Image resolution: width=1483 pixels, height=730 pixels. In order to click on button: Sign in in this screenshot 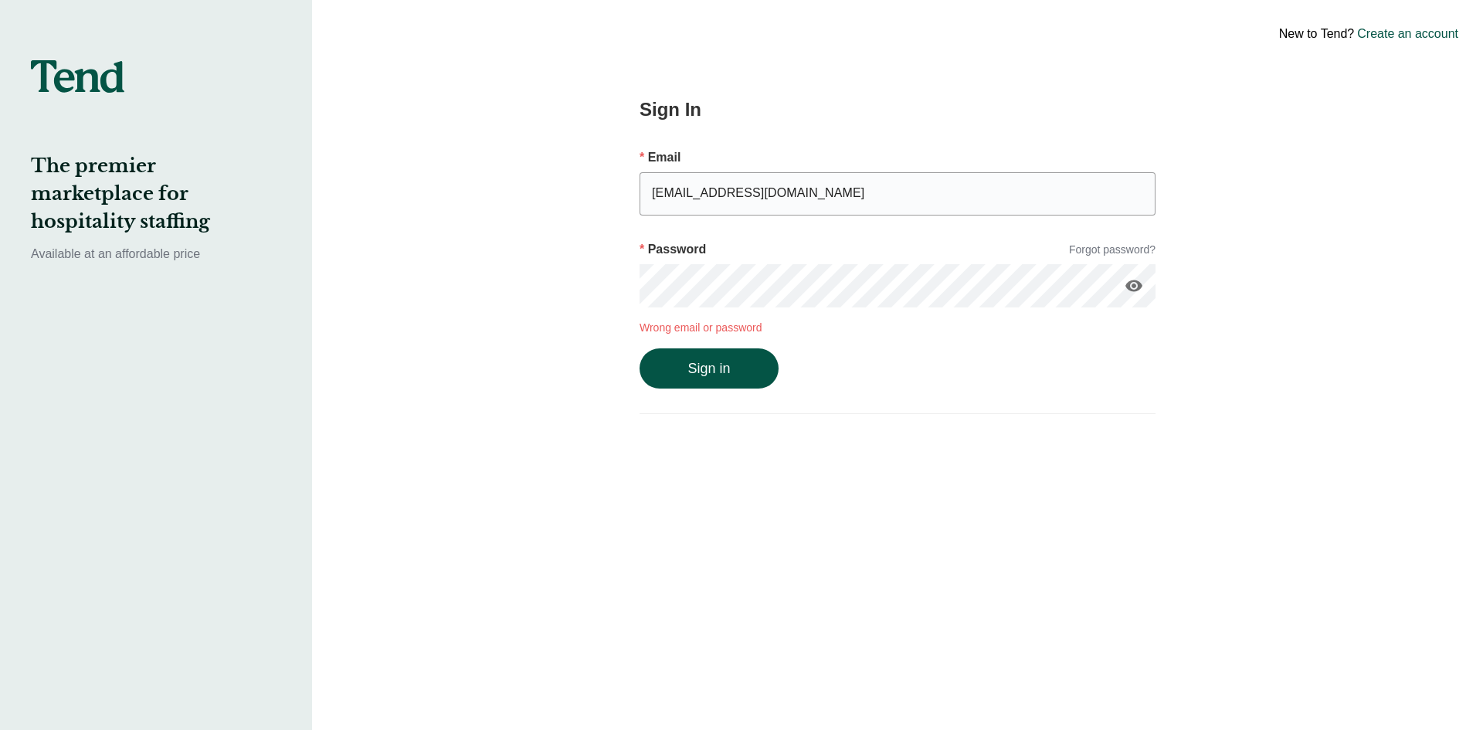, I will do `click(709, 368)`.